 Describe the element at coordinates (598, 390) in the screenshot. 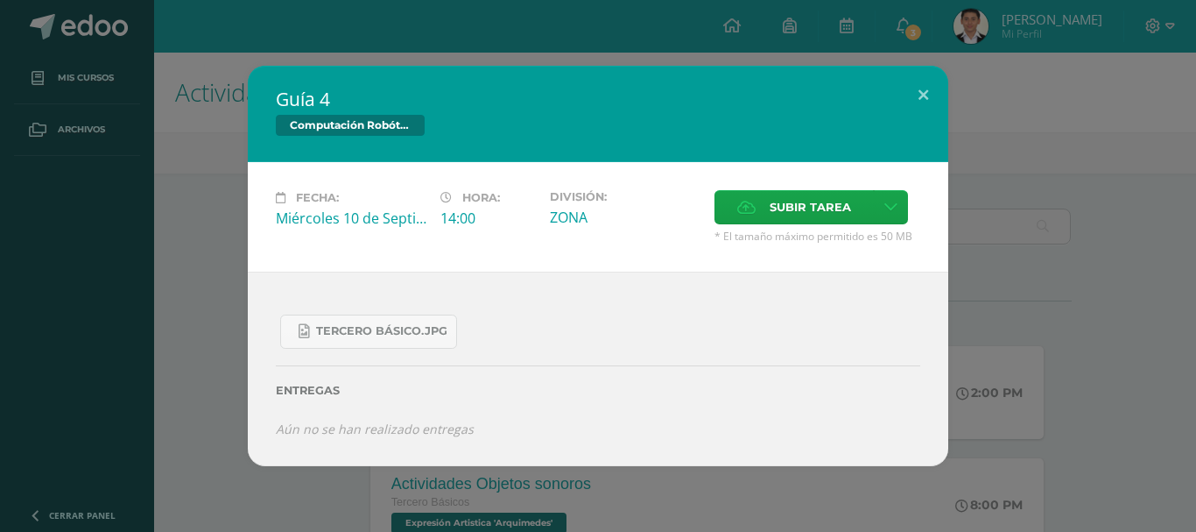

I see `label: Entregas` at that location.